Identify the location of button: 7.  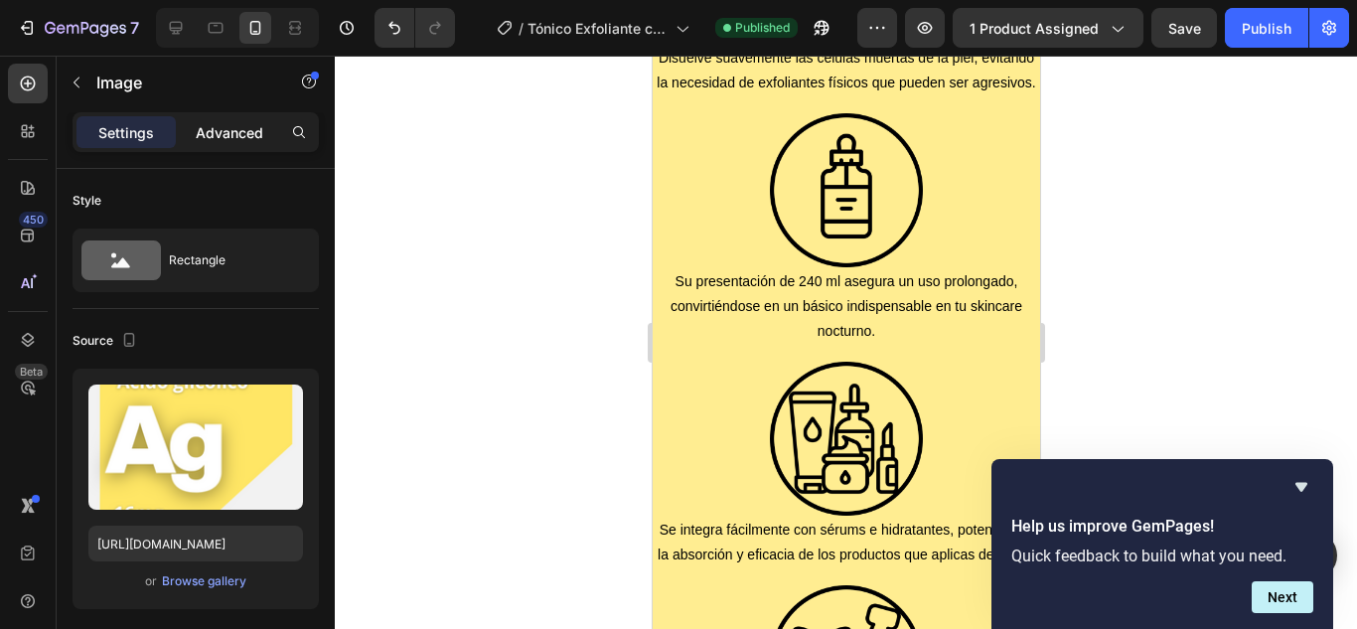
(77, 28).